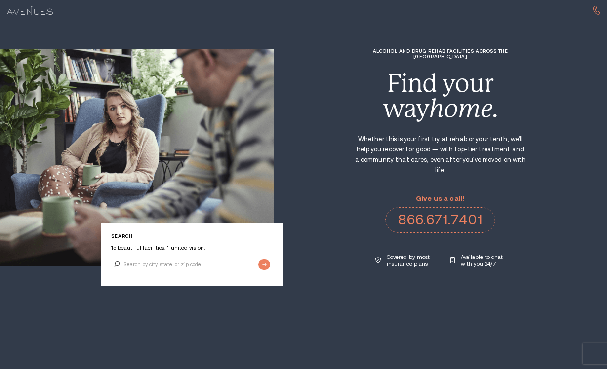  Describe the element at coordinates (409, 261) in the screenshot. I see `p: Covered by most insurance plans` at that location.